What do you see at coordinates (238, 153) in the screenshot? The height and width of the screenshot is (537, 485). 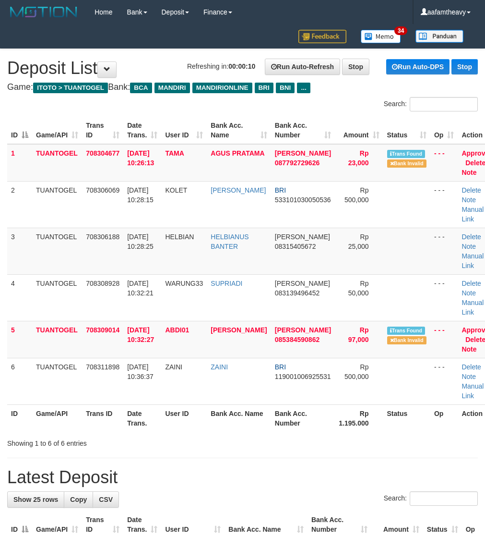 I see `a: AGUS PRATAMA` at bounding box center [238, 153].